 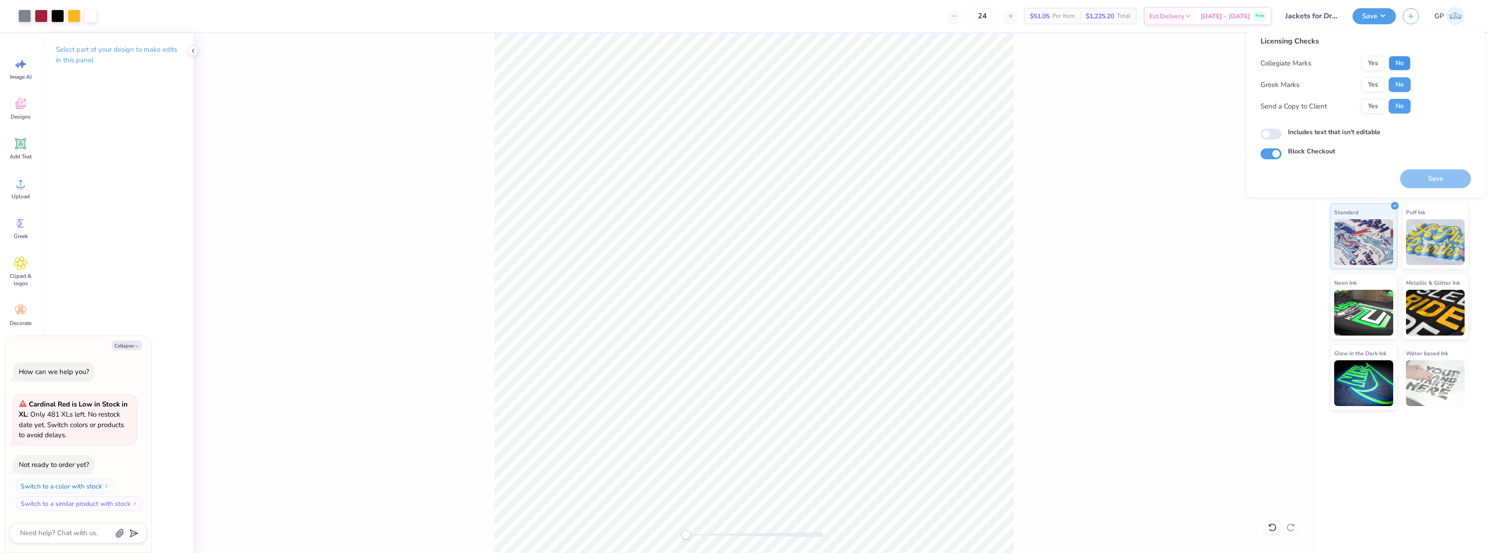 I want to click on label: Includes text that isn't editable, so click(x=1335, y=132).